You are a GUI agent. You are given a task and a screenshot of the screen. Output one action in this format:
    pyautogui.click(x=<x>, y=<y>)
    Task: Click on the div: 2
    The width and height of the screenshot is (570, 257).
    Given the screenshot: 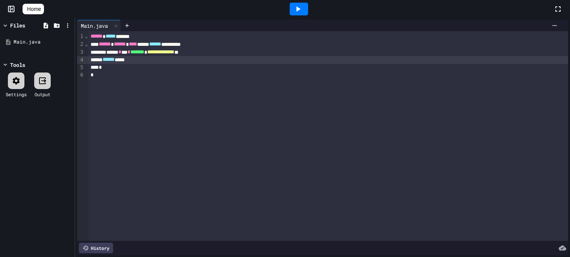 What is the action you would take?
    pyautogui.click(x=81, y=44)
    